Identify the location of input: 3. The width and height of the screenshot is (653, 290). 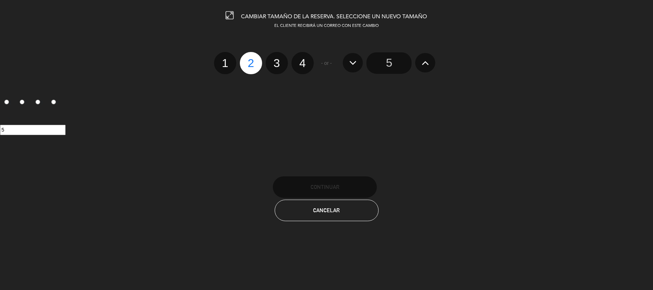
(38, 102).